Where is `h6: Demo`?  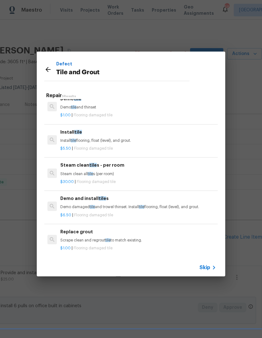 h6: Demo is located at coordinates (138, 99).